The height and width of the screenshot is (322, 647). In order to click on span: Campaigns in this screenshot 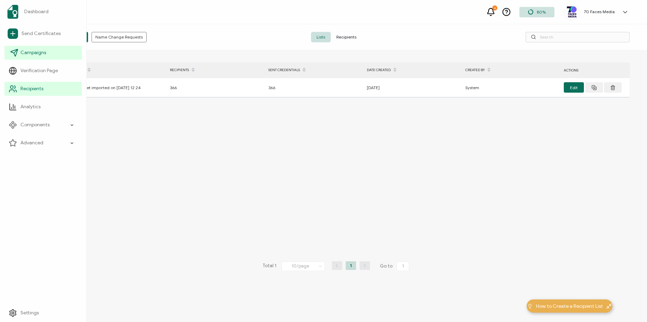, I will do `click(33, 53)`.